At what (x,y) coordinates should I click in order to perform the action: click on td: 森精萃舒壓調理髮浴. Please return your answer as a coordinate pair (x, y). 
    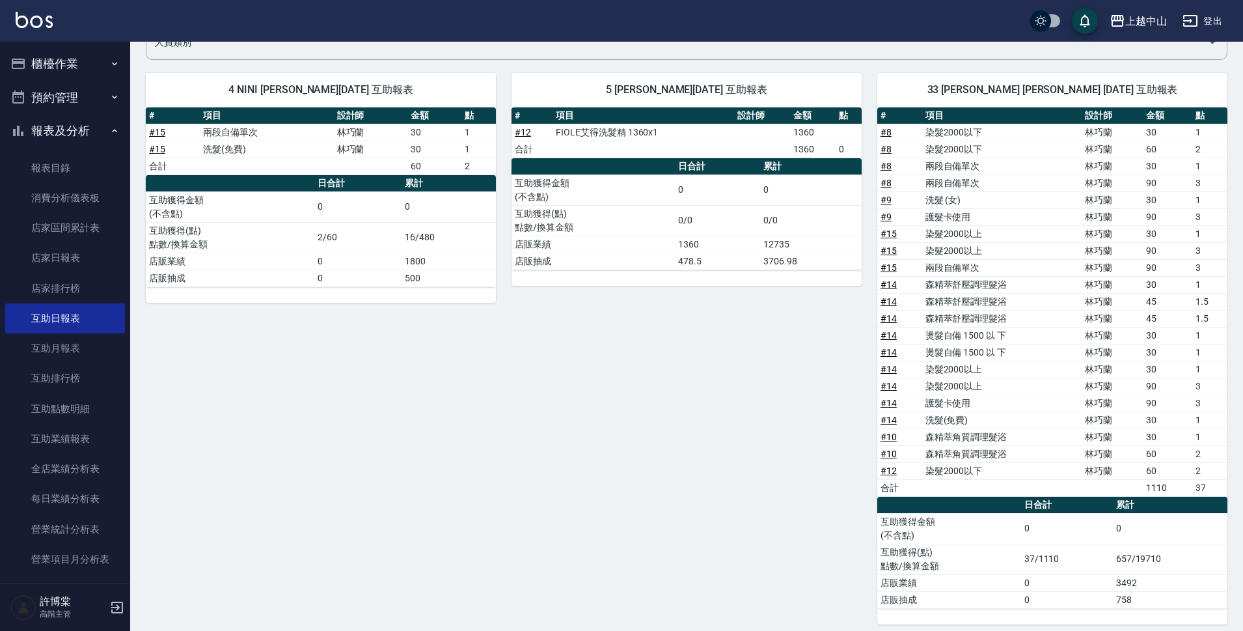
    Looking at the image, I should click on (1002, 318).